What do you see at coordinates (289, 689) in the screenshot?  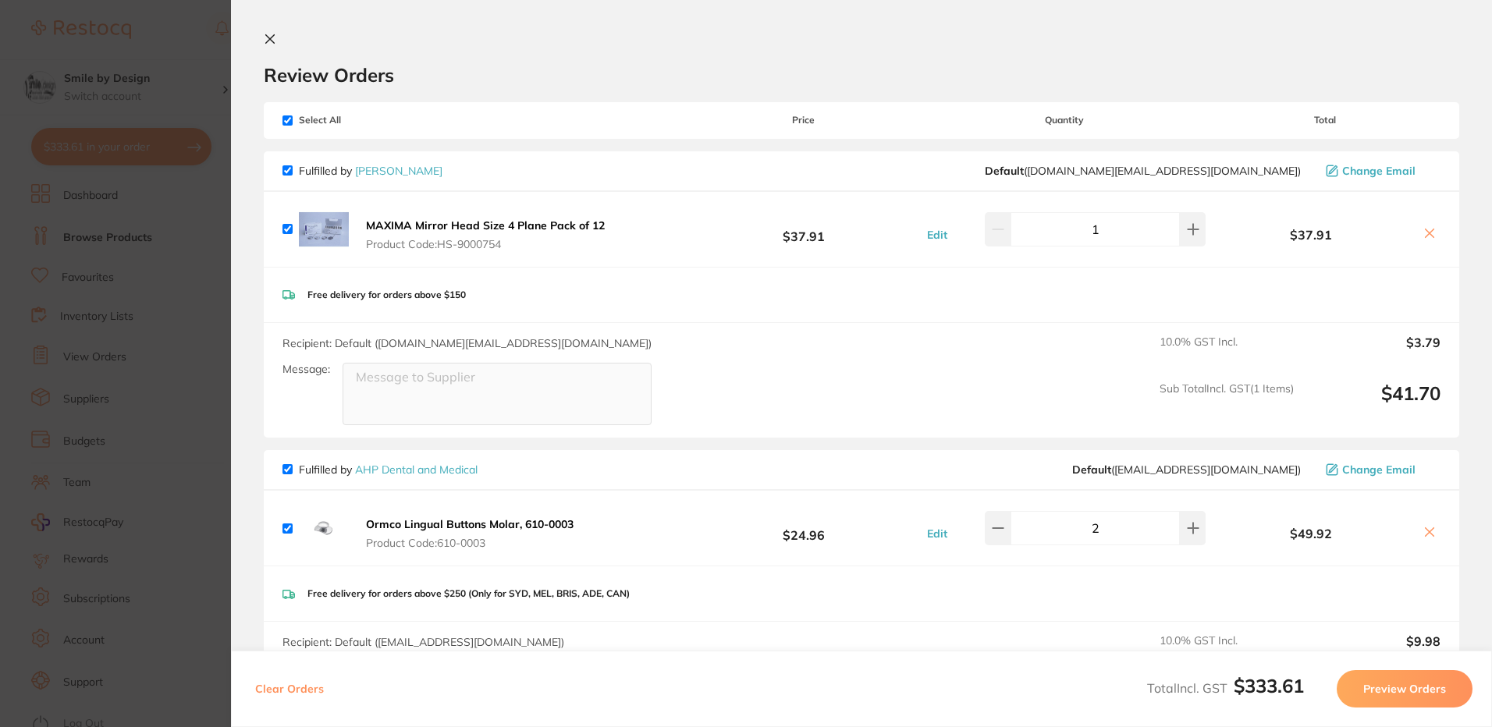 I see `button: Clear Orders` at bounding box center [289, 689].